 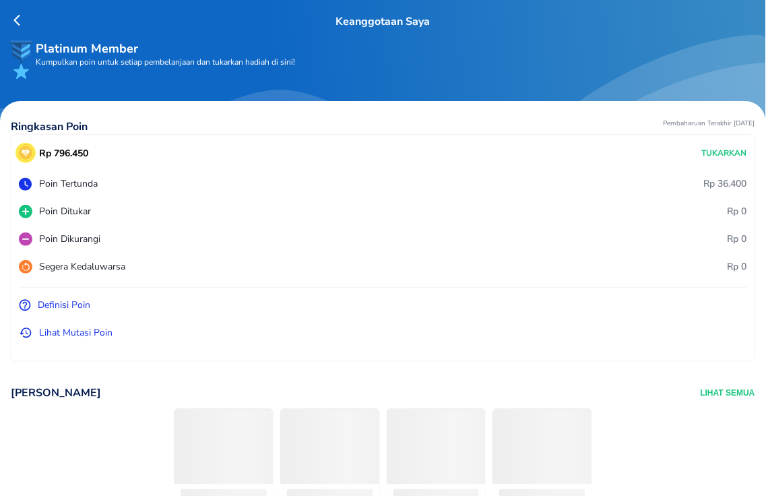 I want to click on p: Segera Kedaluwarsa, so click(x=82, y=266).